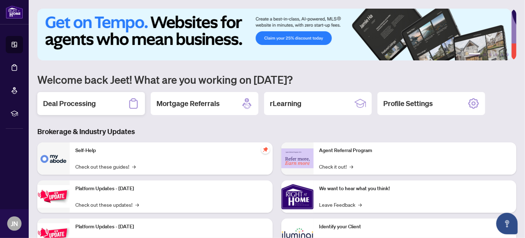 The image size is (525, 238). Describe the element at coordinates (298, 158) in the screenshot. I see `img: Agent Referral Program` at that location.